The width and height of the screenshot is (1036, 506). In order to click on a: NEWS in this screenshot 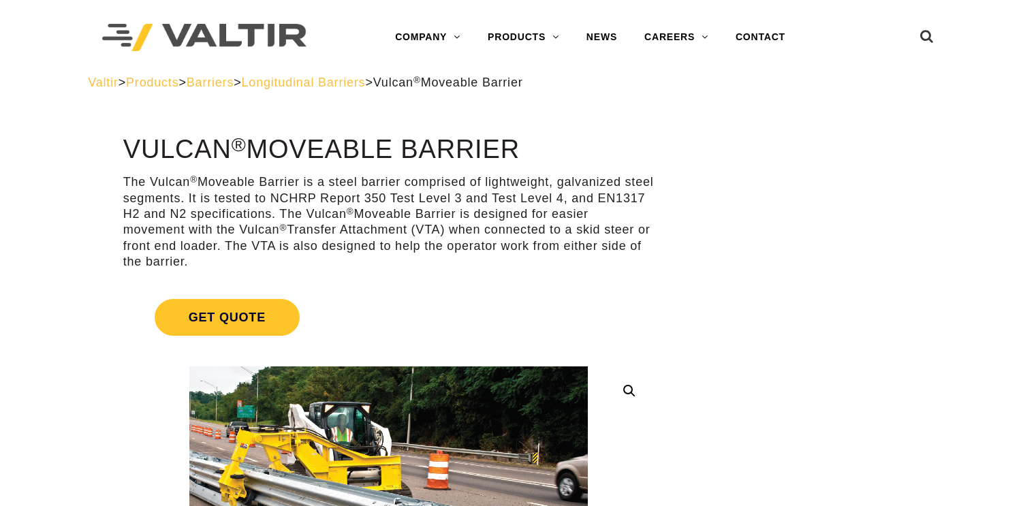, I will do `click(601, 37)`.